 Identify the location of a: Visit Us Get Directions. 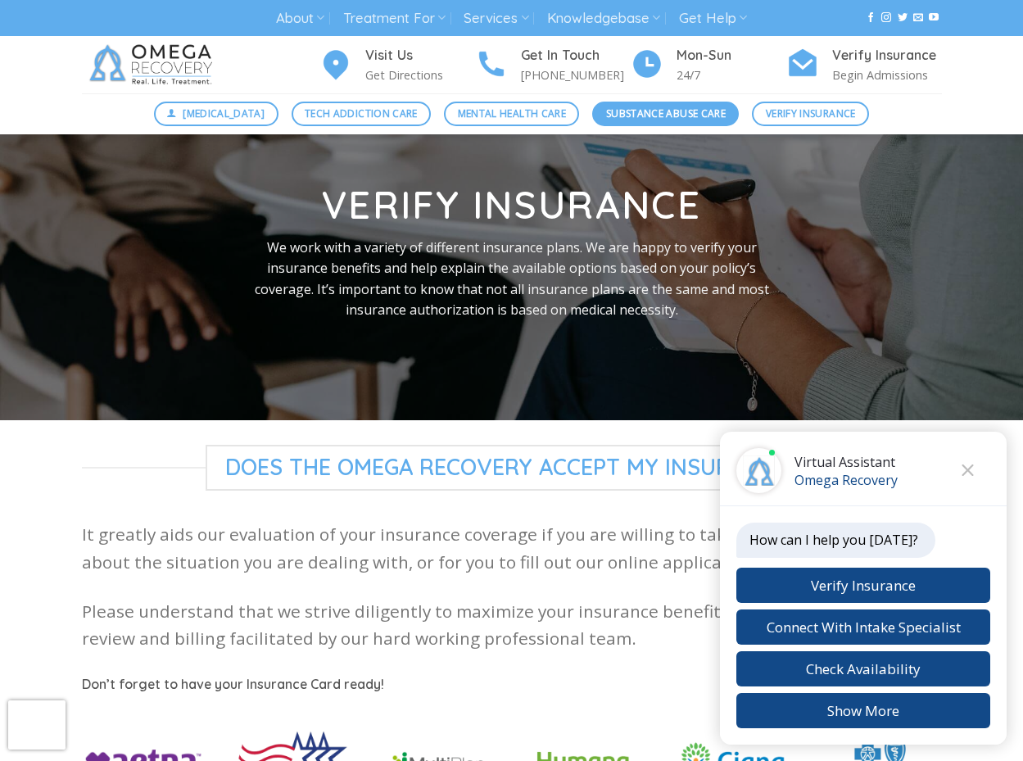
(397, 65).